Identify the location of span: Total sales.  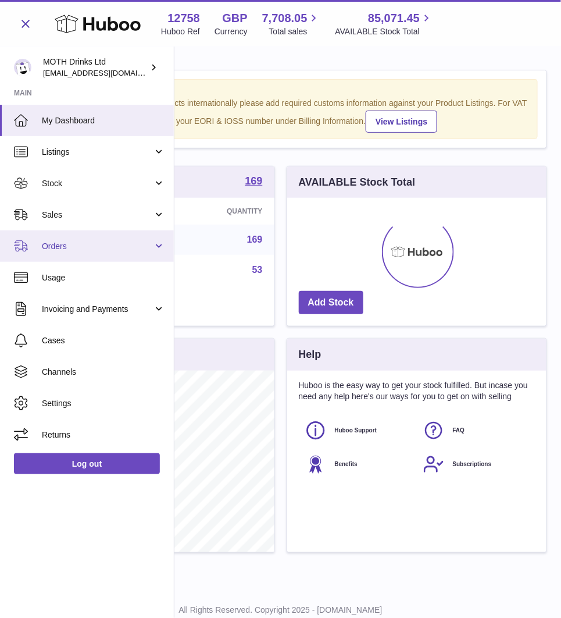
(294, 31).